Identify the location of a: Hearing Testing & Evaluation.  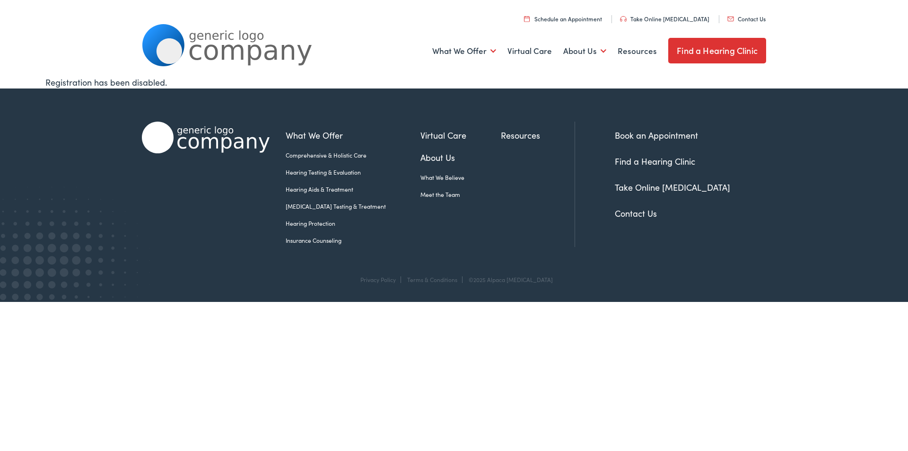
(353, 172).